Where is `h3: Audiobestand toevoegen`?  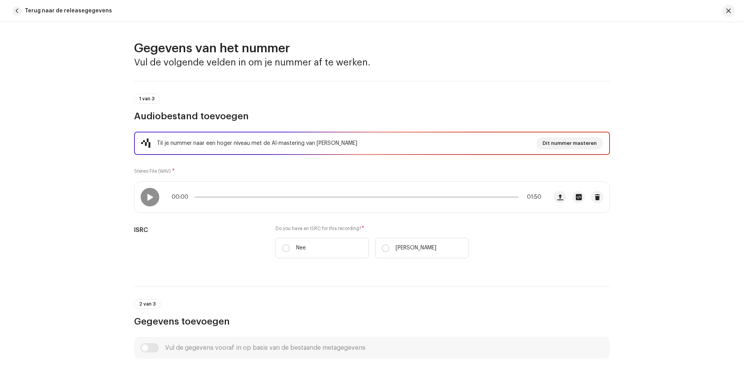 h3: Audiobestand toevoegen is located at coordinates (372, 116).